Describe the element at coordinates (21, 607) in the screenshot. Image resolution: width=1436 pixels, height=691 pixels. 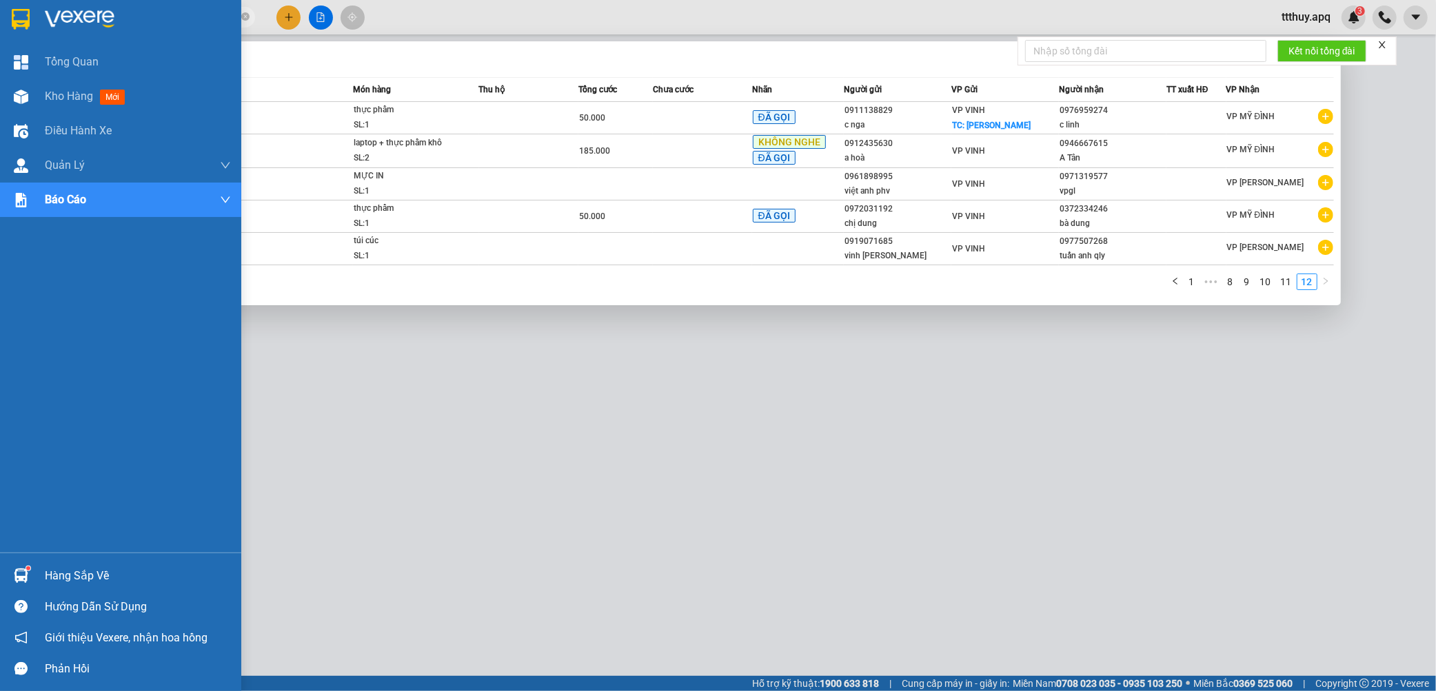
I see `span: question-circle` at that location.